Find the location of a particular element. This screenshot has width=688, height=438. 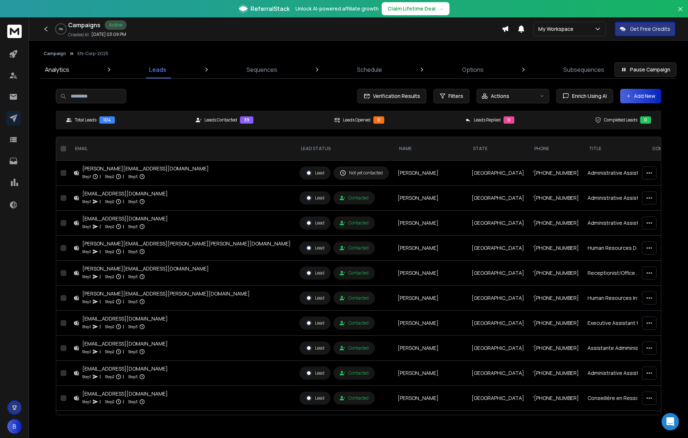

p: Leads Contacted is located at coordinates (221, 120).